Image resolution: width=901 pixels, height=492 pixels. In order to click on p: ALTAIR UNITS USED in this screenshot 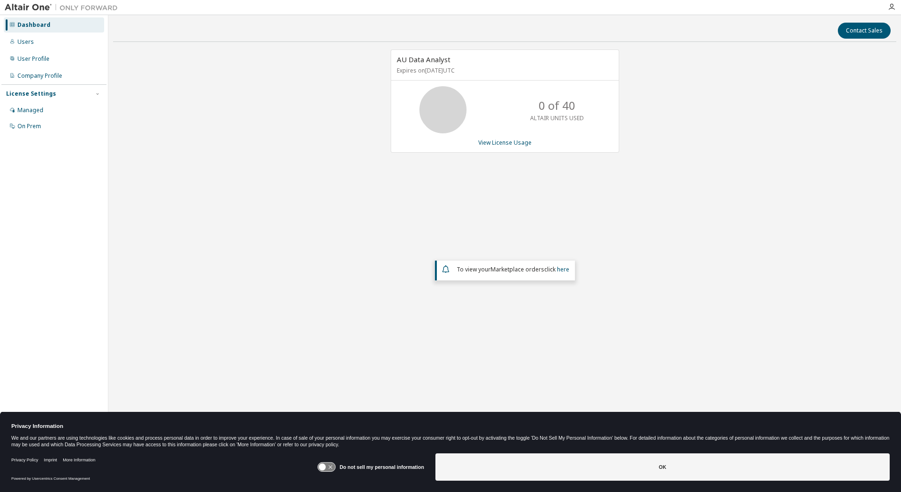, I will do `click(557, 118)`.